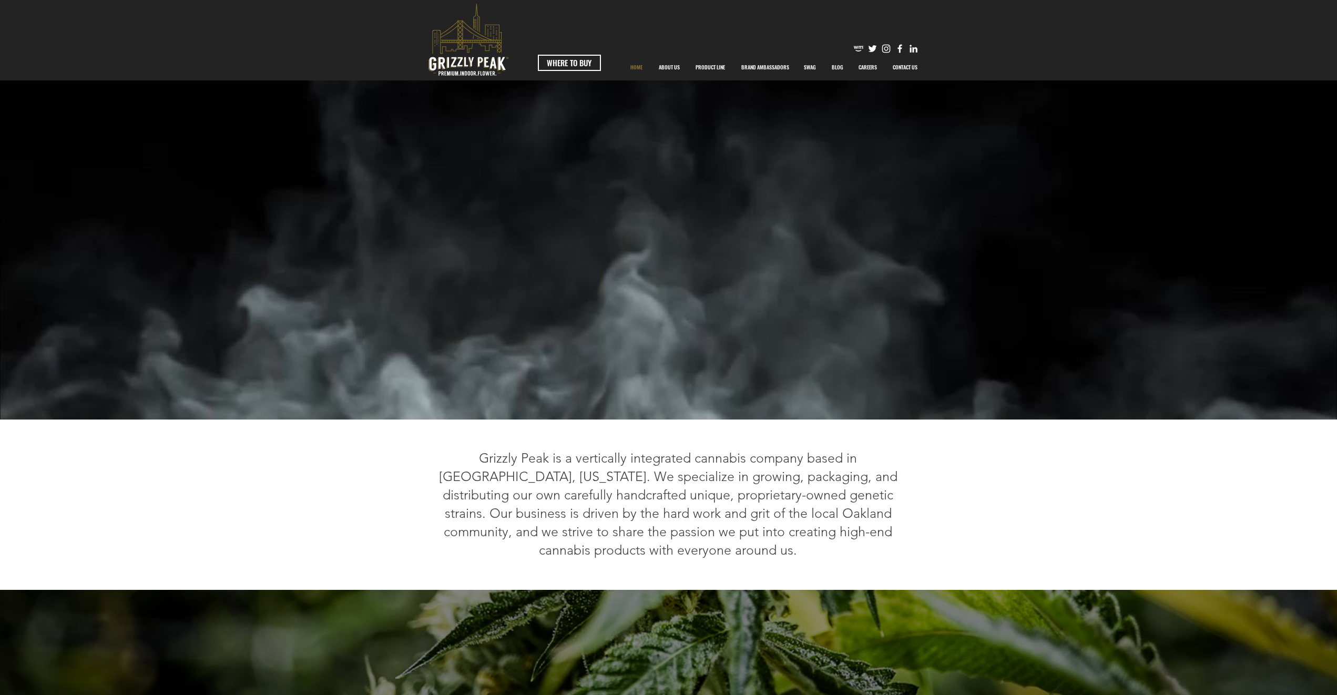 This screenshot has height=695, width=1337. Describe the element at coordinates (636, 67) in the screenshot. I see `p: HOME` at that location.